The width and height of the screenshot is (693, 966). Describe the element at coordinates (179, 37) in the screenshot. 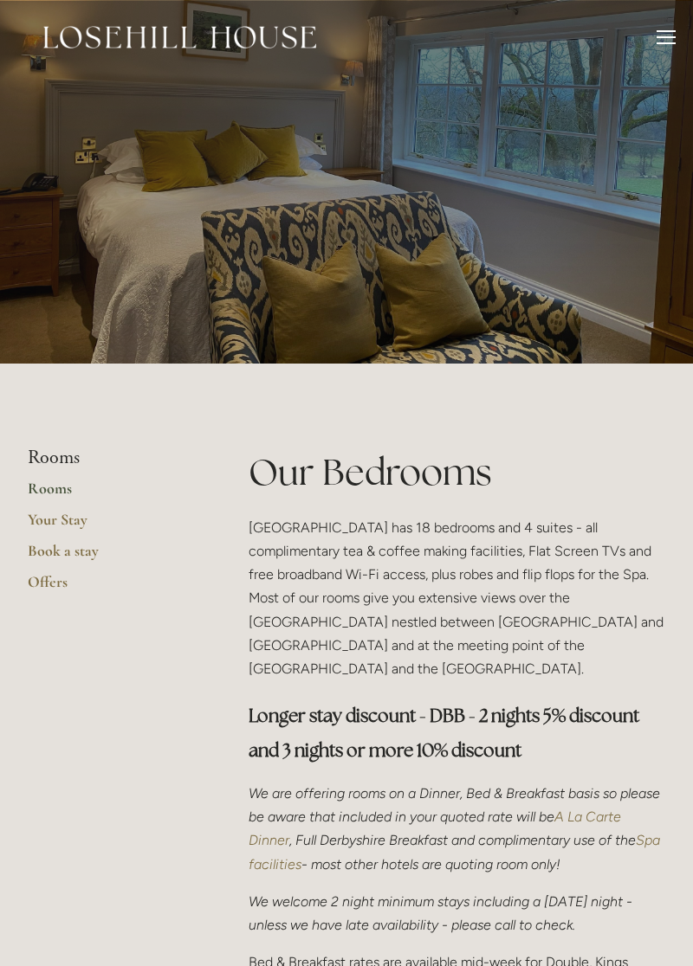

I see `img: Losehill House` at that location.